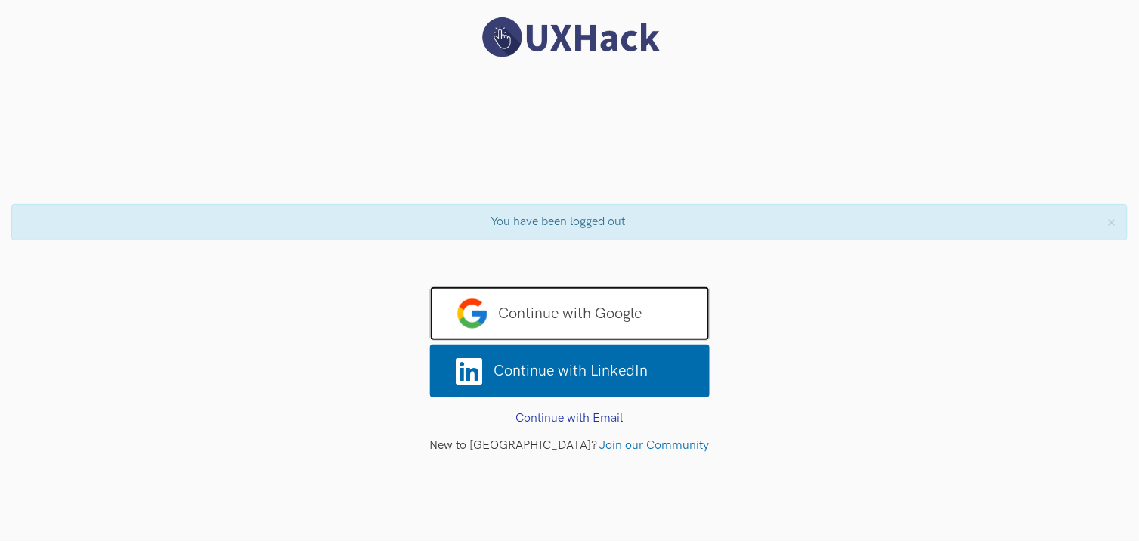 The image size is (1139, 541). Describe the element at coordinates (570, 418) in the screenshot. I see `a: Continue with Email` at that location.